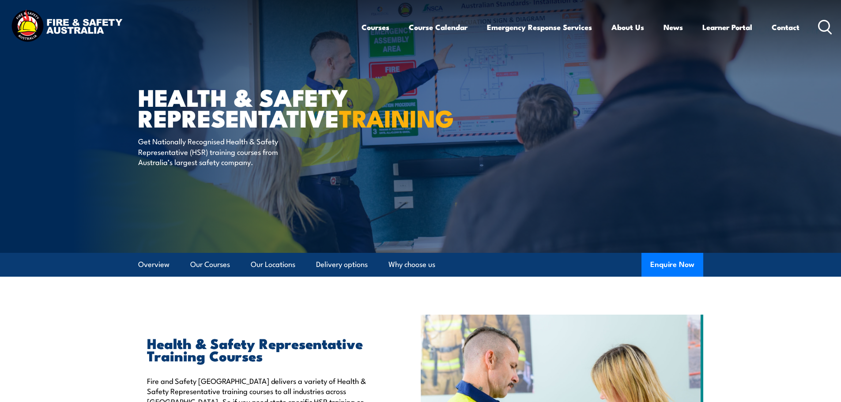 The image size is (841, 402). I want to click on a: Overview, so click(154, 264).